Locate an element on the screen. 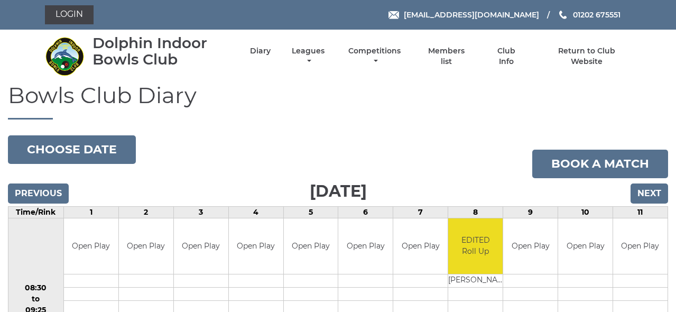 This screenshot has height=312, width=676. a: Book a match is located at coordinates (600, 164).